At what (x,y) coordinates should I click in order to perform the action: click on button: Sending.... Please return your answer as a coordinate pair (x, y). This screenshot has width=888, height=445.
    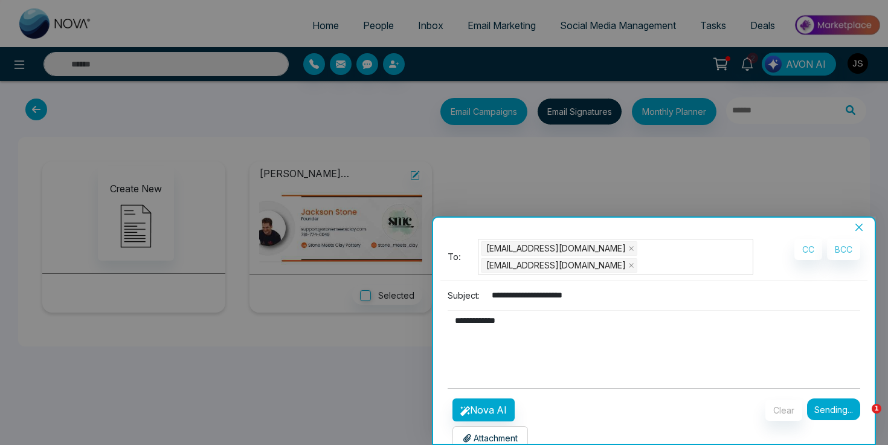
    Looking at the image, I should click on (834, 409).